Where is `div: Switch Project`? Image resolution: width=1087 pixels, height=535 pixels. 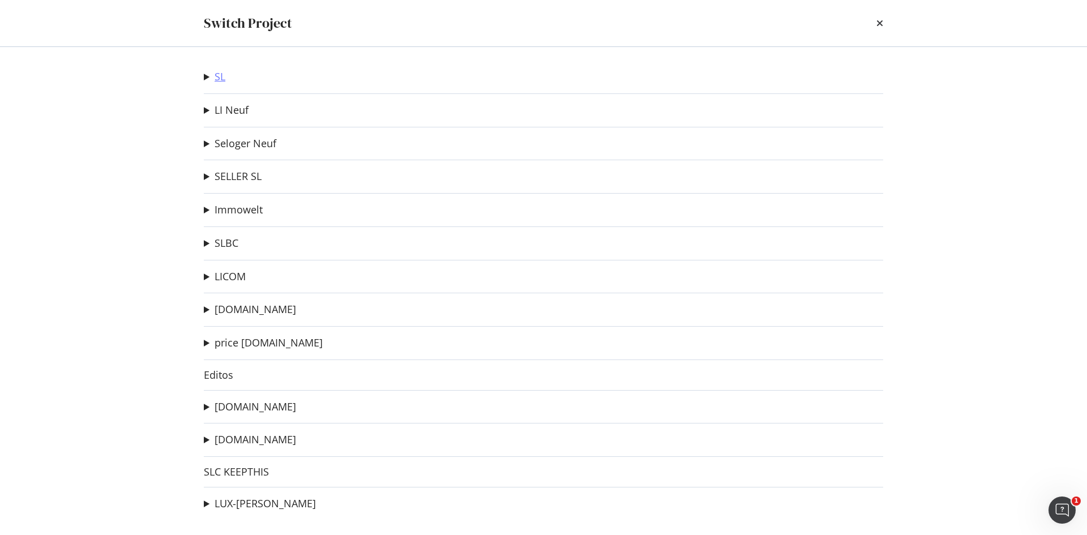 div: Switch Project is located at coordinates (248, 23).